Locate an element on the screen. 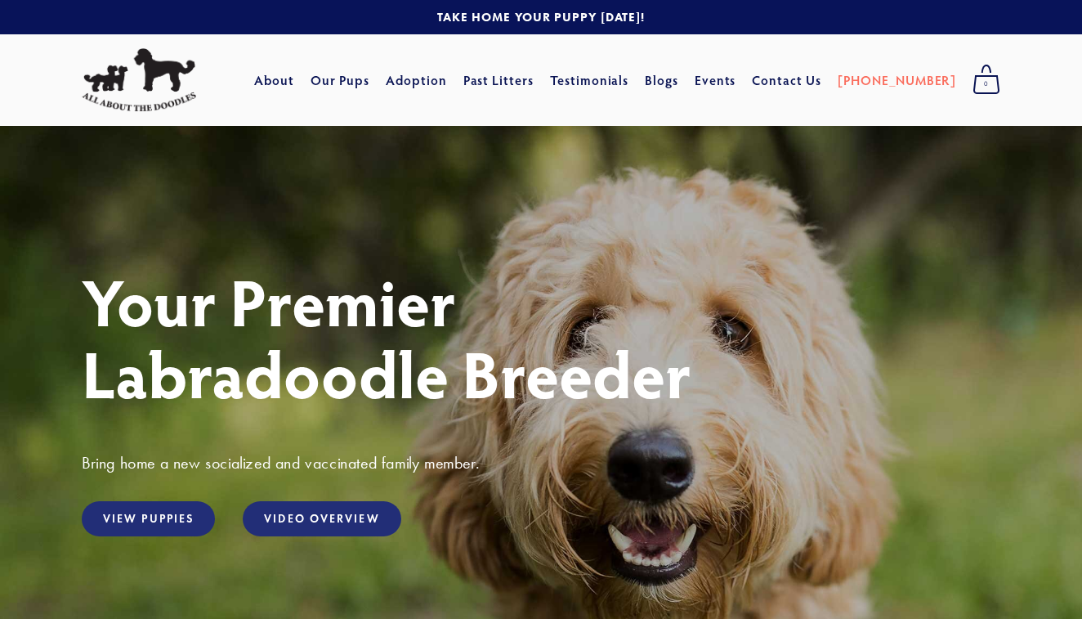 The image size is (1082, 619). a: Our Pups is located at coordinates (340, 80).